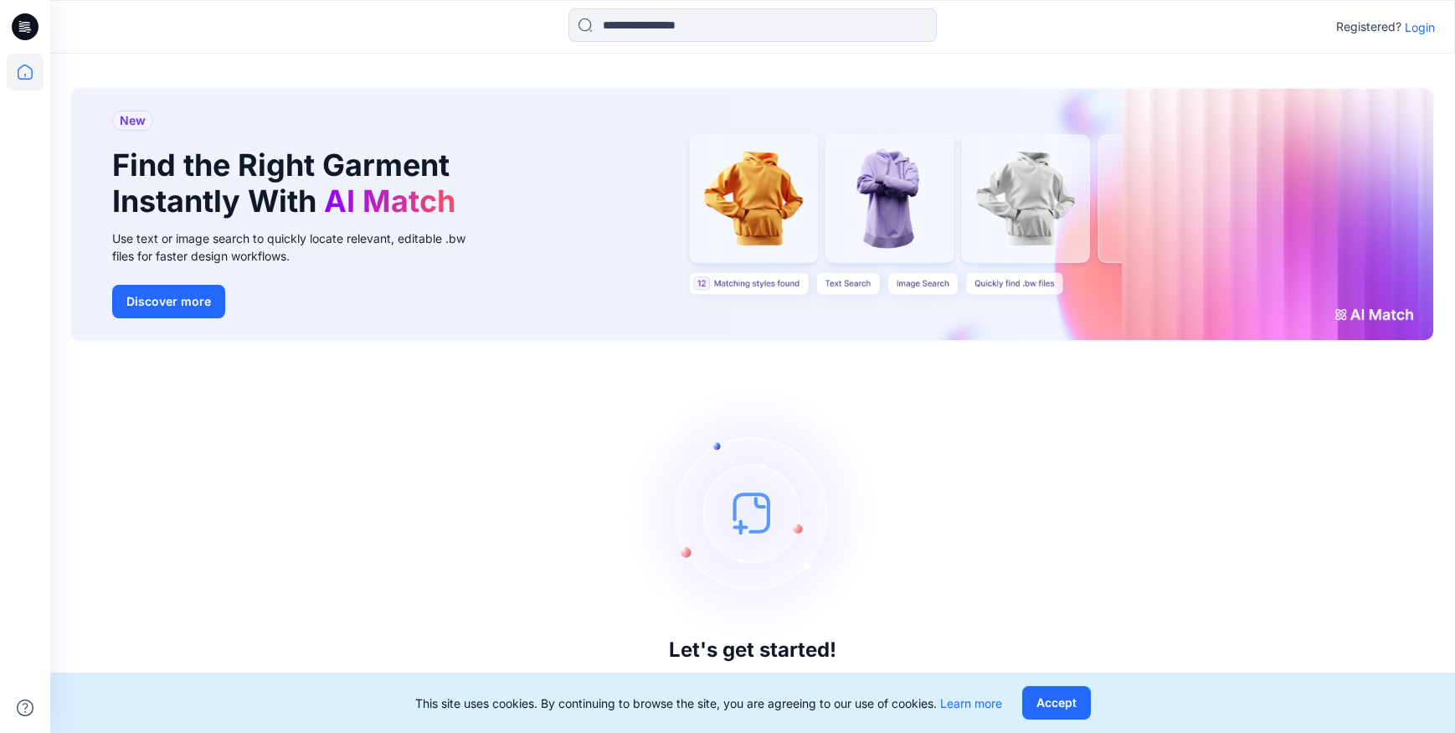 This screenshot has height=733, width=1455. What do you see at coordinates (708, 702) in the screenshot?
I see `p: This site uses cookies. By continuing to browse the site, you are agreeing to our use of cookies.` at bounding box center [708, 702].